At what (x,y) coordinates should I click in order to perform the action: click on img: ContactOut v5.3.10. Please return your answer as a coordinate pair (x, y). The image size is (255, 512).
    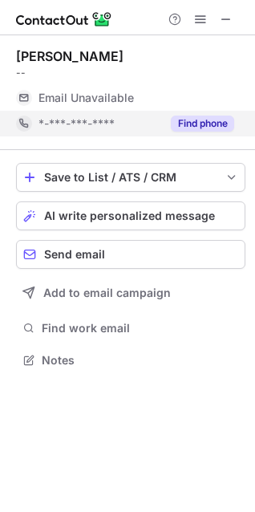
    Looking at the image, I should click on (64, 19).